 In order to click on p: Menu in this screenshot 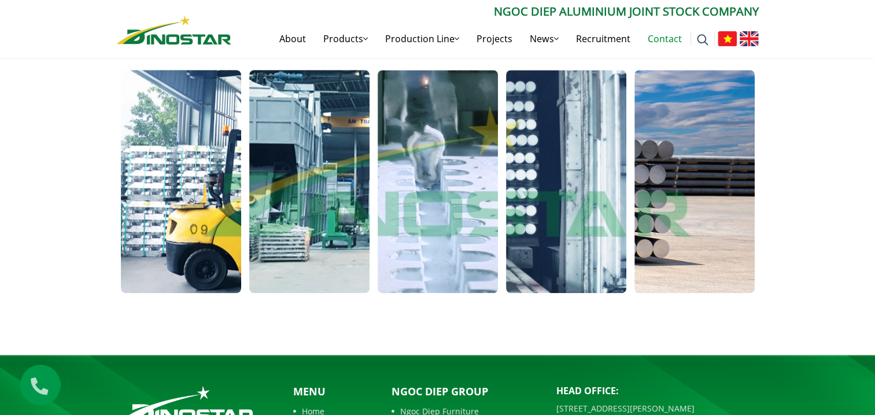, I will do `click(328, 391)`.